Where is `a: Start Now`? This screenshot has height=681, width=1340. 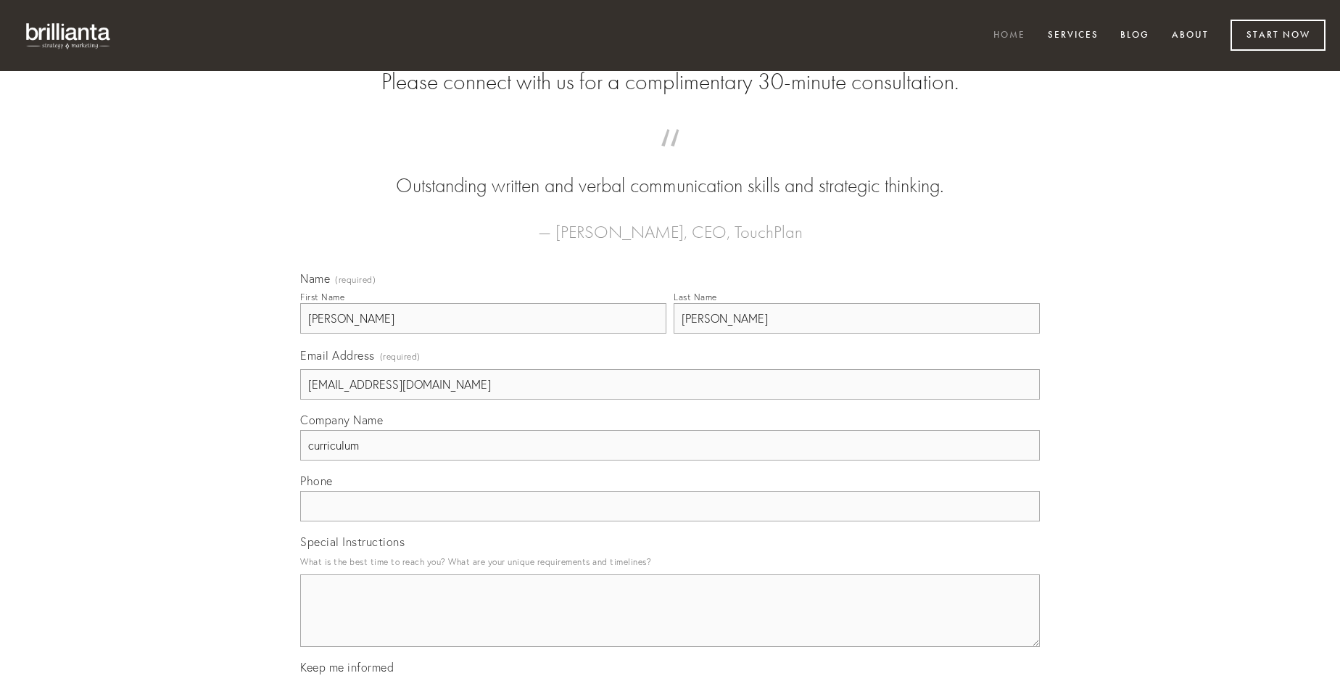
a: Start Now is located at coordinates (1278, 35).